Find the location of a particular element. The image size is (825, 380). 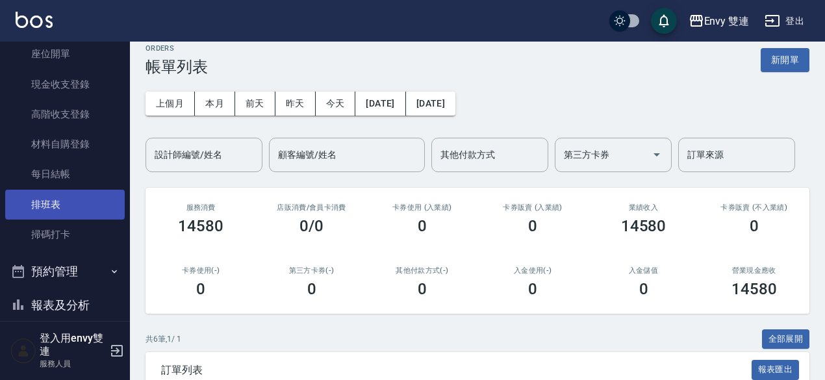

button: 登出 is located at coordinates (784, 21).